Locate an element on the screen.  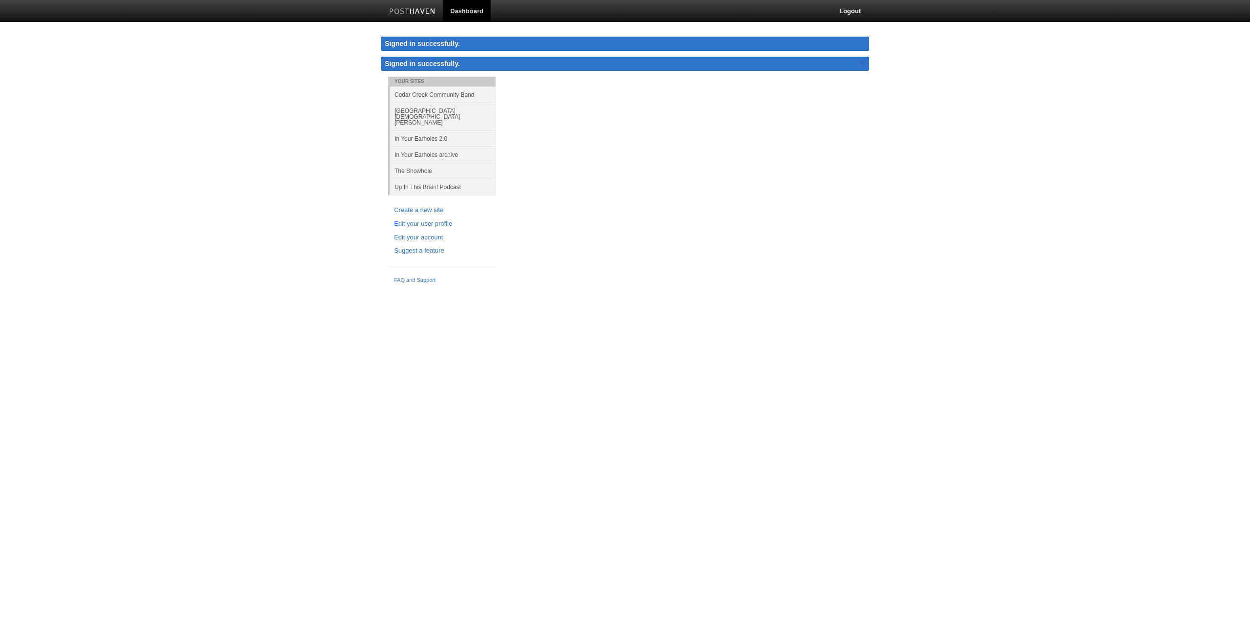
img: Posthaven-bar is located at coordinates (412, 12).